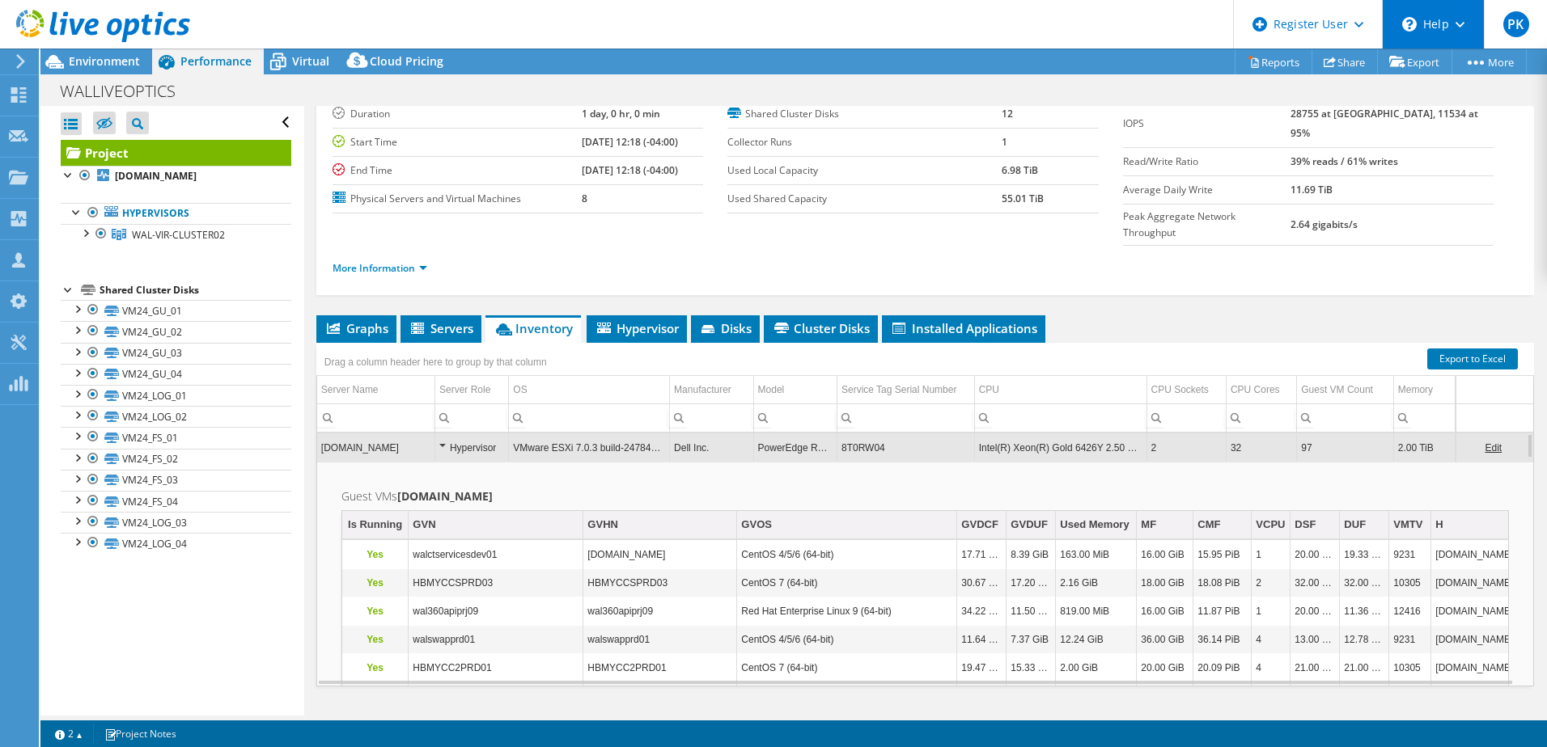 This screenshot has height=747, width=1547. What do you see at coordinates (899, 390) in the screenshot?
I see `div: Service Tag Serial Number` at bounding box center [899, 390].